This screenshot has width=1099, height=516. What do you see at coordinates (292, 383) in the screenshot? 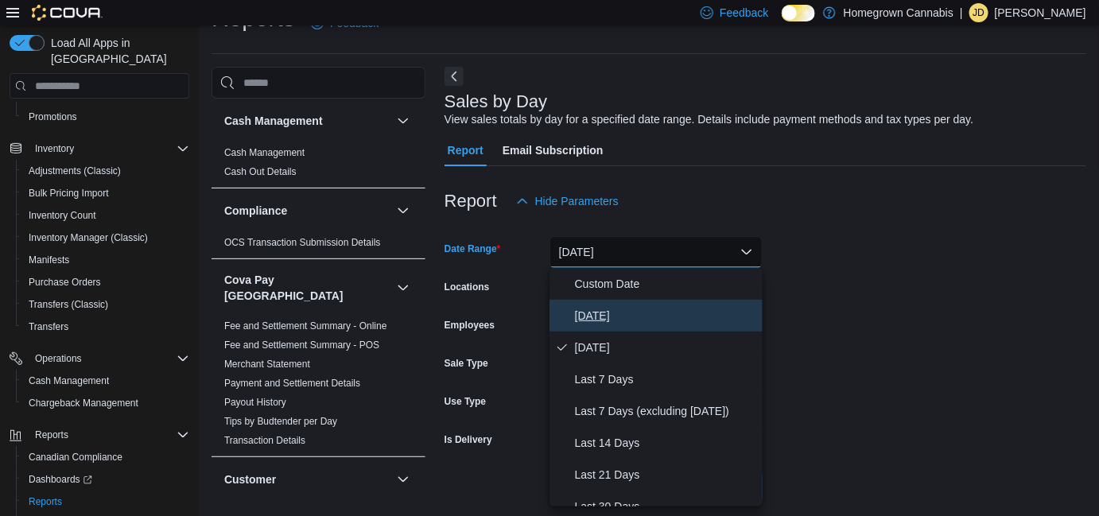
I see `span: Payment and Settlement Details` at bounding box center [292, 383].